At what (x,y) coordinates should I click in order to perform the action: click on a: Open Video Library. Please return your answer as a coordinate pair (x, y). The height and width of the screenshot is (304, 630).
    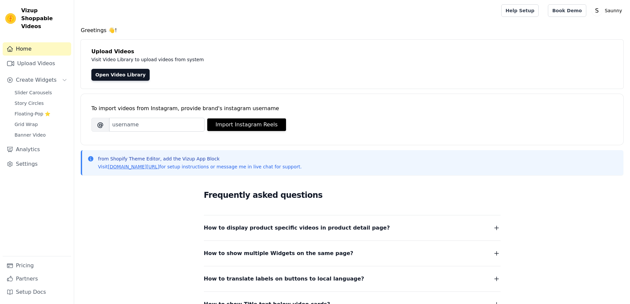
    Looking at the image, I should click on (120, 75).